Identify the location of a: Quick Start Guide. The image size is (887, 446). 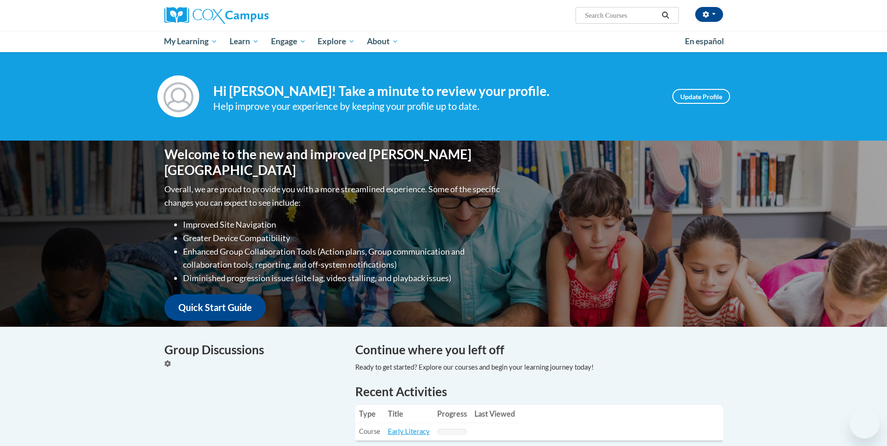
(215, 307).